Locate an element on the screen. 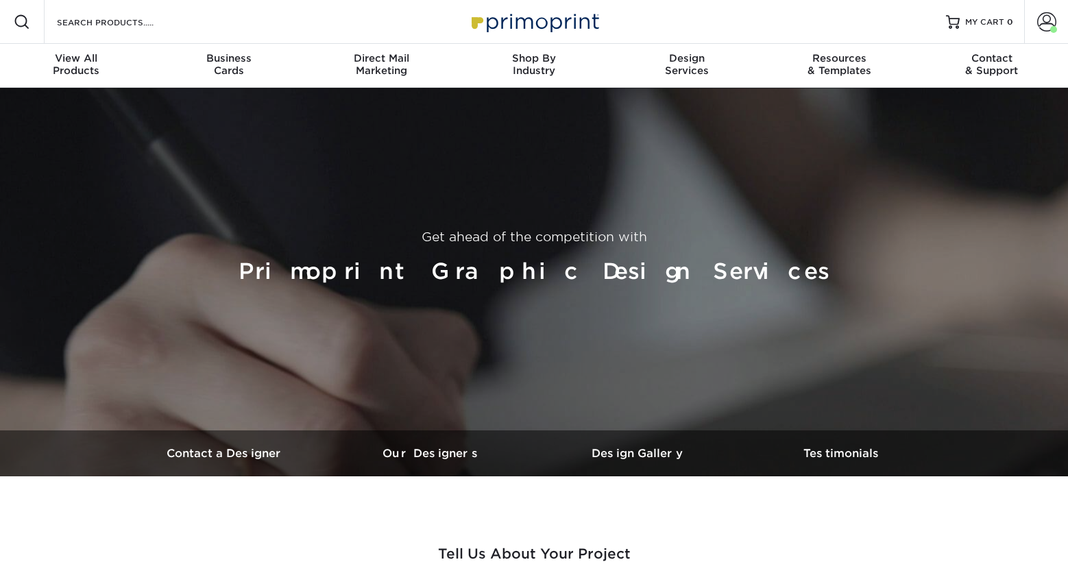  div: Marketing is located at coordinates (381, 64).